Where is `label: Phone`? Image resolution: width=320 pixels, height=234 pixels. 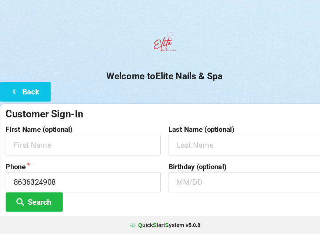
label: Phone is located at coordinates (81, 168).